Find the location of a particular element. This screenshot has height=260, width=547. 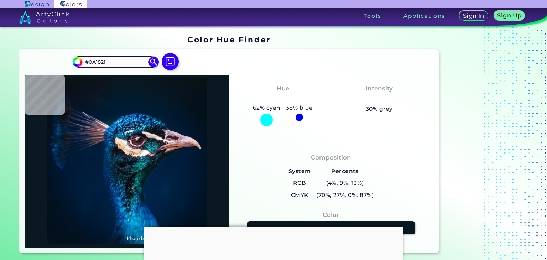

h3: Applications is located at coordinates (424, 16).